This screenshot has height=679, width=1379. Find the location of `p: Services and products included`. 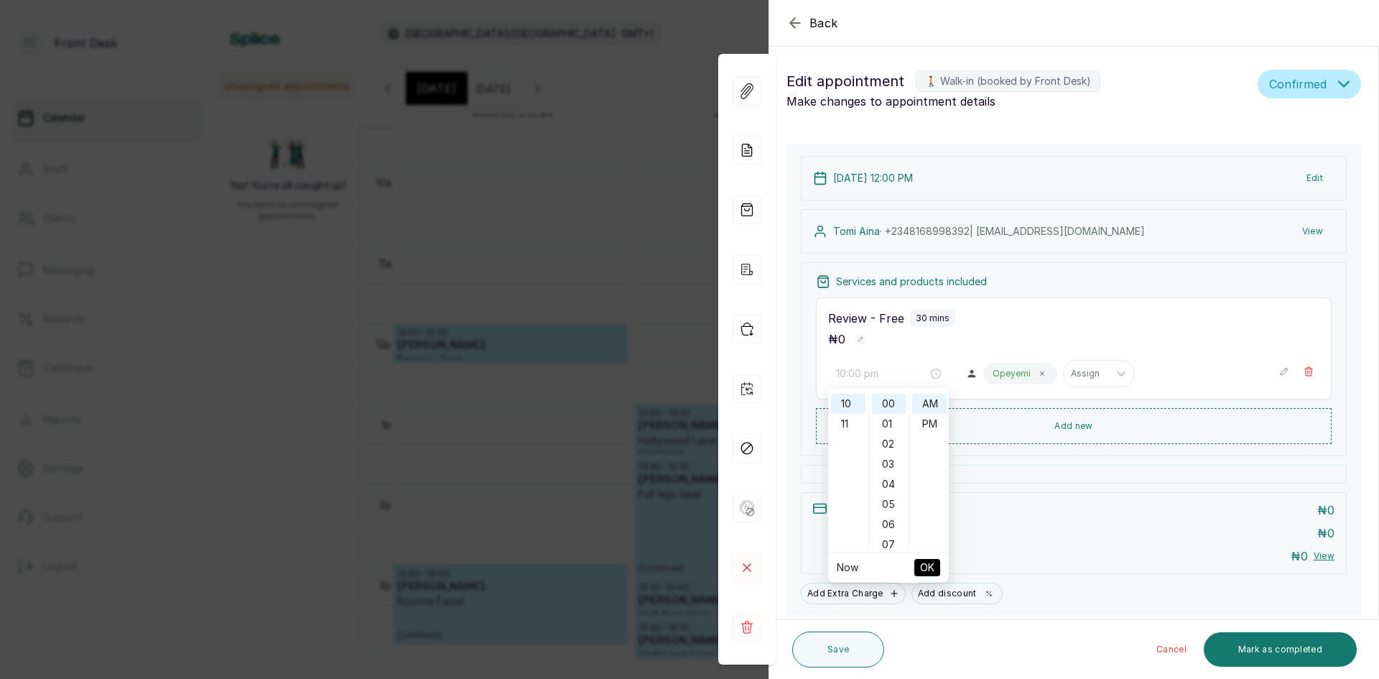

p: Services and products included is located at coordinates (911, 282).